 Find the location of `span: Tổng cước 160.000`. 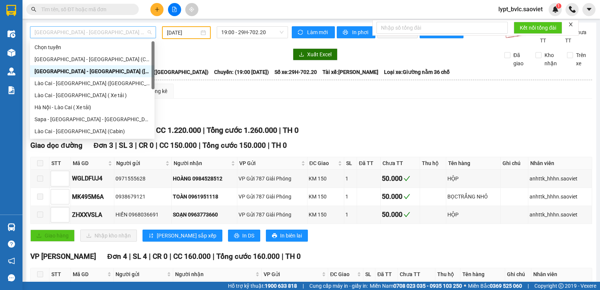

span: Tổng cước 160.000 is located at coordinates (248, 256).